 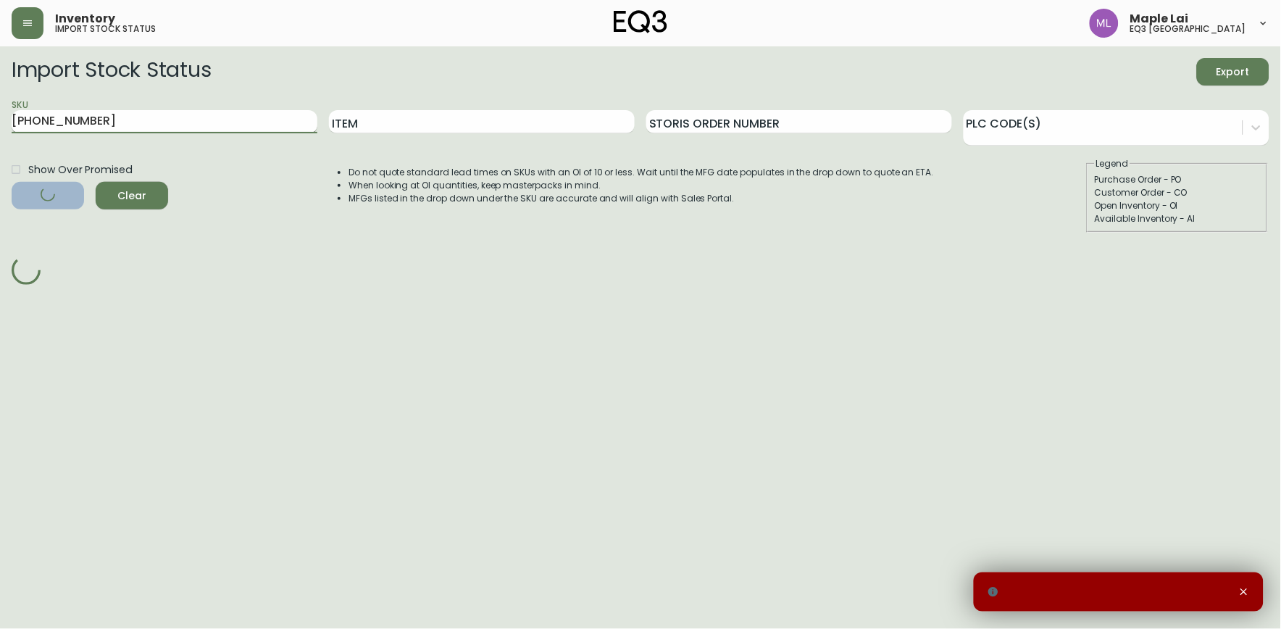 I want to click on div: Customer Order - CO, so click(x=1178, y=193).